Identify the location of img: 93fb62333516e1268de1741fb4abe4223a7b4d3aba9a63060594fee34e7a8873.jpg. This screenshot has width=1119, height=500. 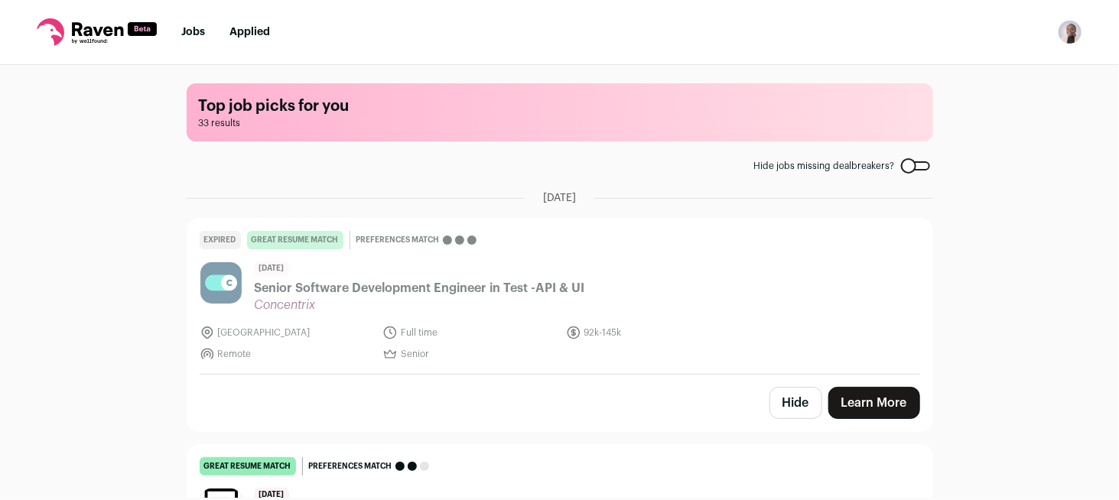
(221, 283).